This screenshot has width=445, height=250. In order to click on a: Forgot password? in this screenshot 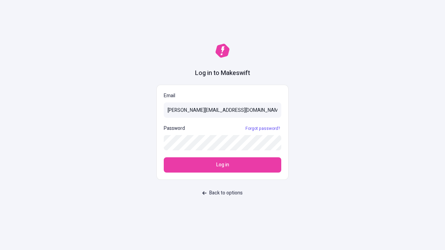, I will do `click(263, 129)`.